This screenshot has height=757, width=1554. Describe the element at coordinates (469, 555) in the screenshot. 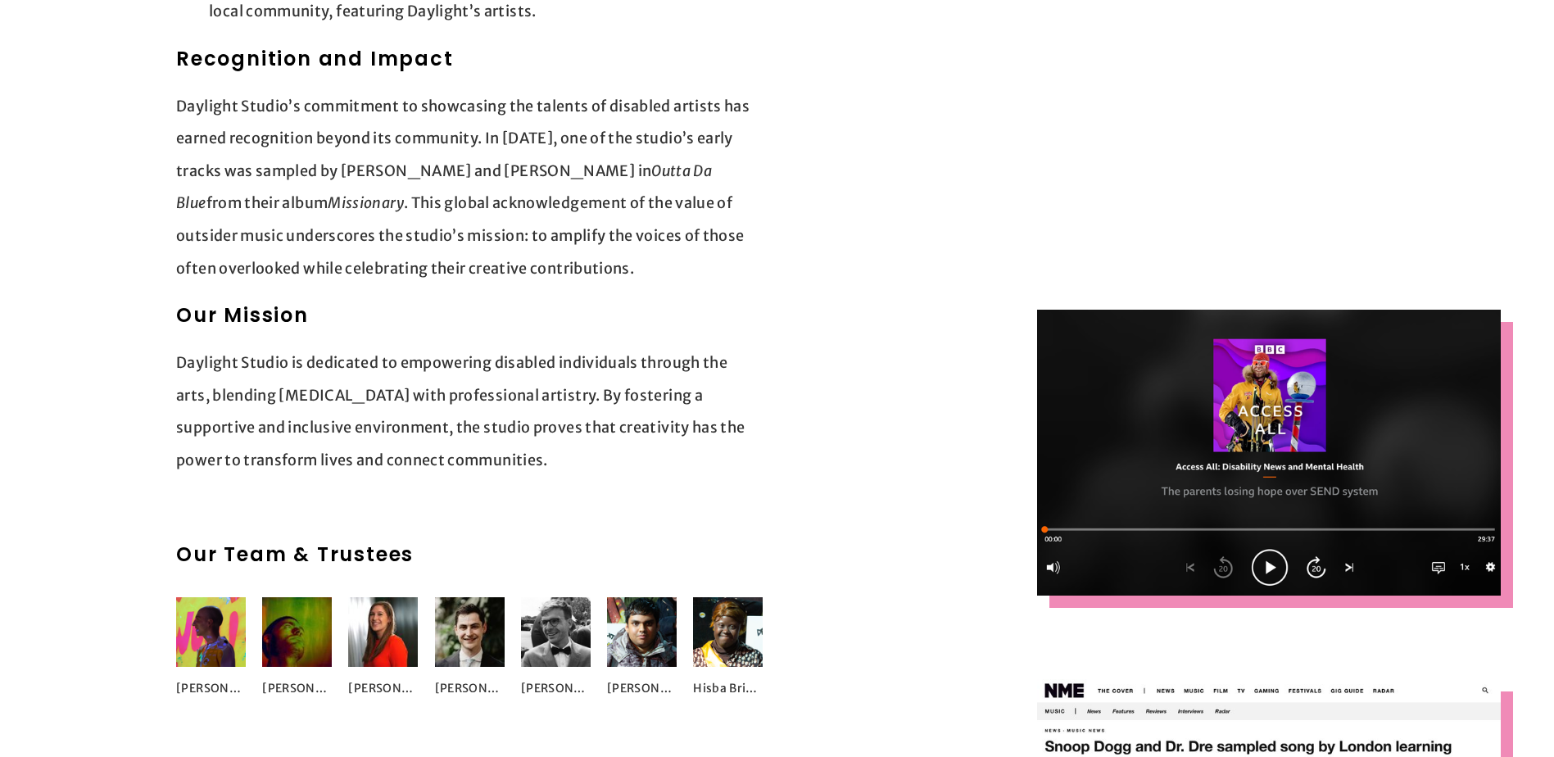

I see `h2: Our Team & Trustees` at that location.